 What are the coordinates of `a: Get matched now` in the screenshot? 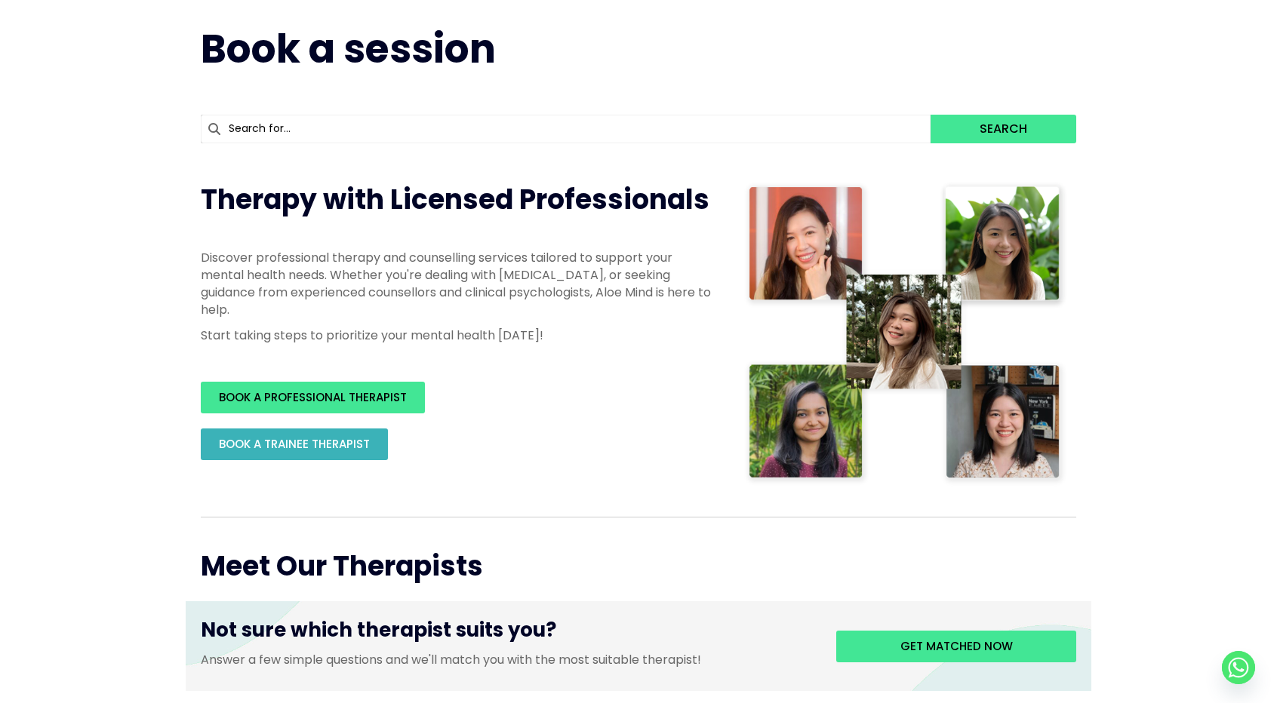 It's located at (956, 647).